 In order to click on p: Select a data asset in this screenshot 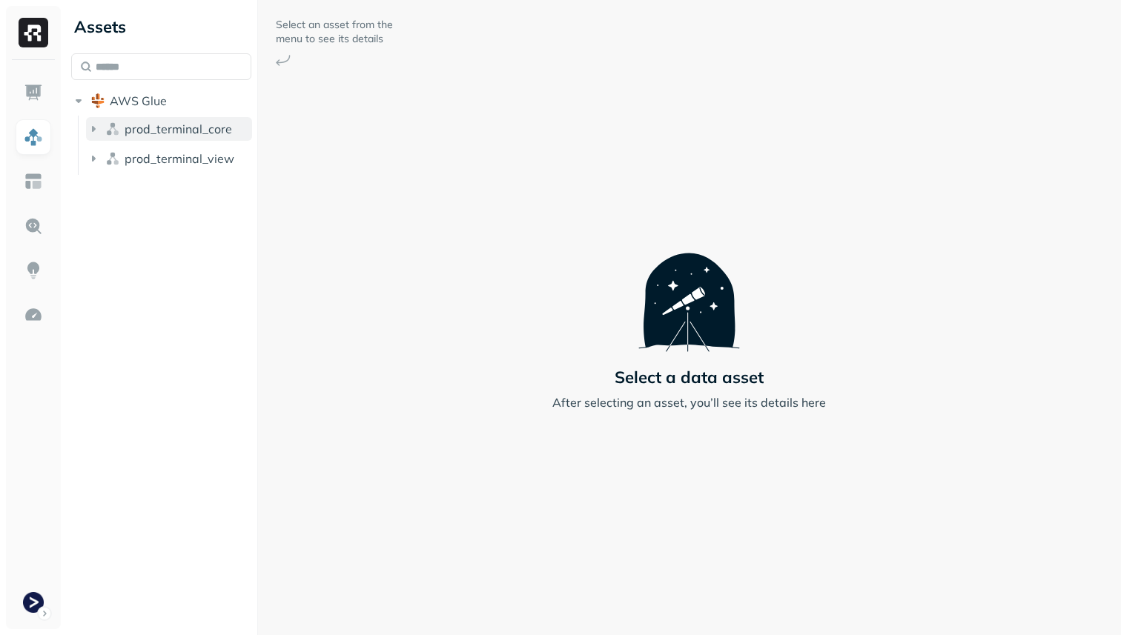, I will do `click(688, 377)`.